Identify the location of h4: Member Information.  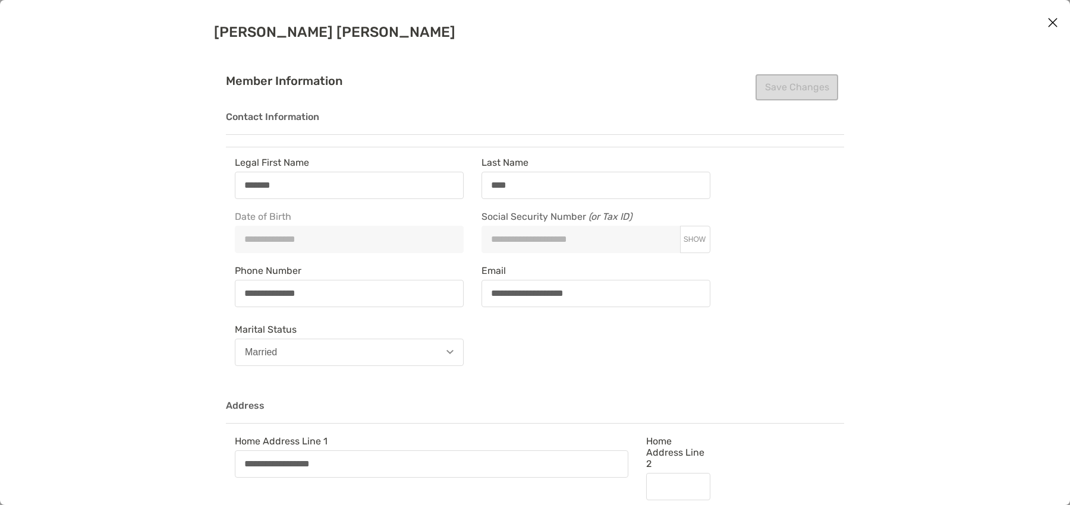
(535, 81).